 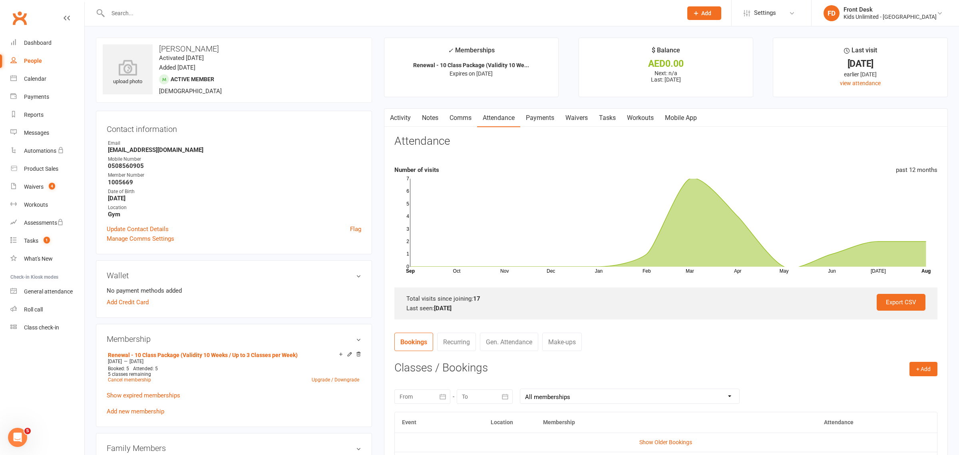 I want to click on div: Memberships, so click(x=471, y=52).